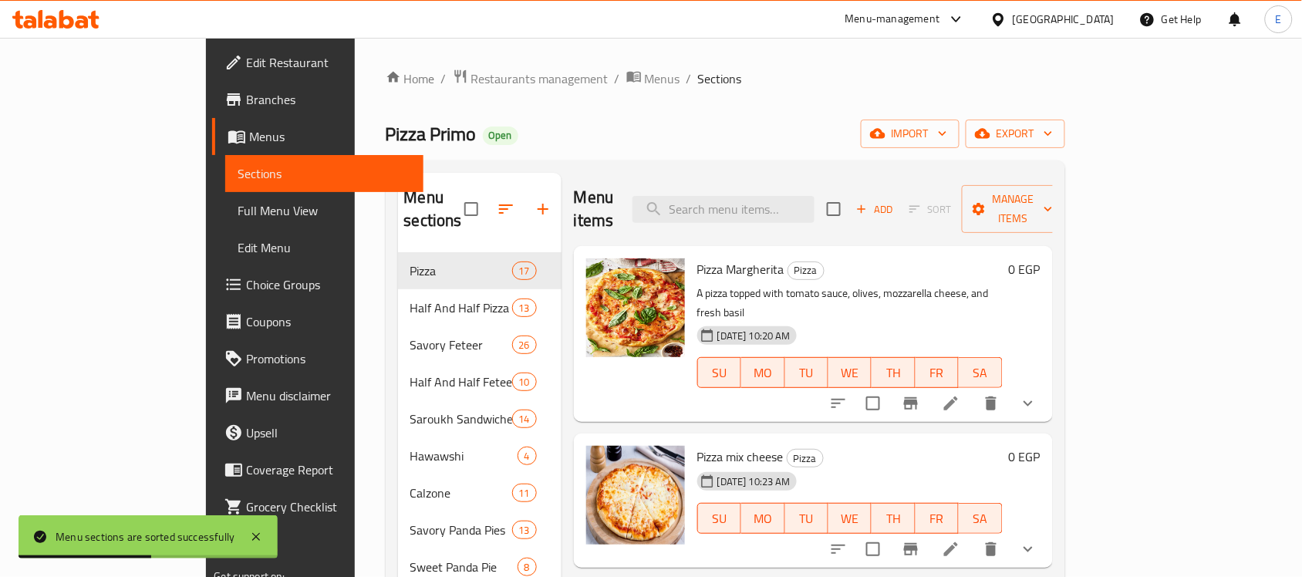 The width and height of the screenshot is (1302, 577). Describe the element at coordinates (461, 419) in the screenshot. I see `div: Saroukh Sandwiches` at that location.